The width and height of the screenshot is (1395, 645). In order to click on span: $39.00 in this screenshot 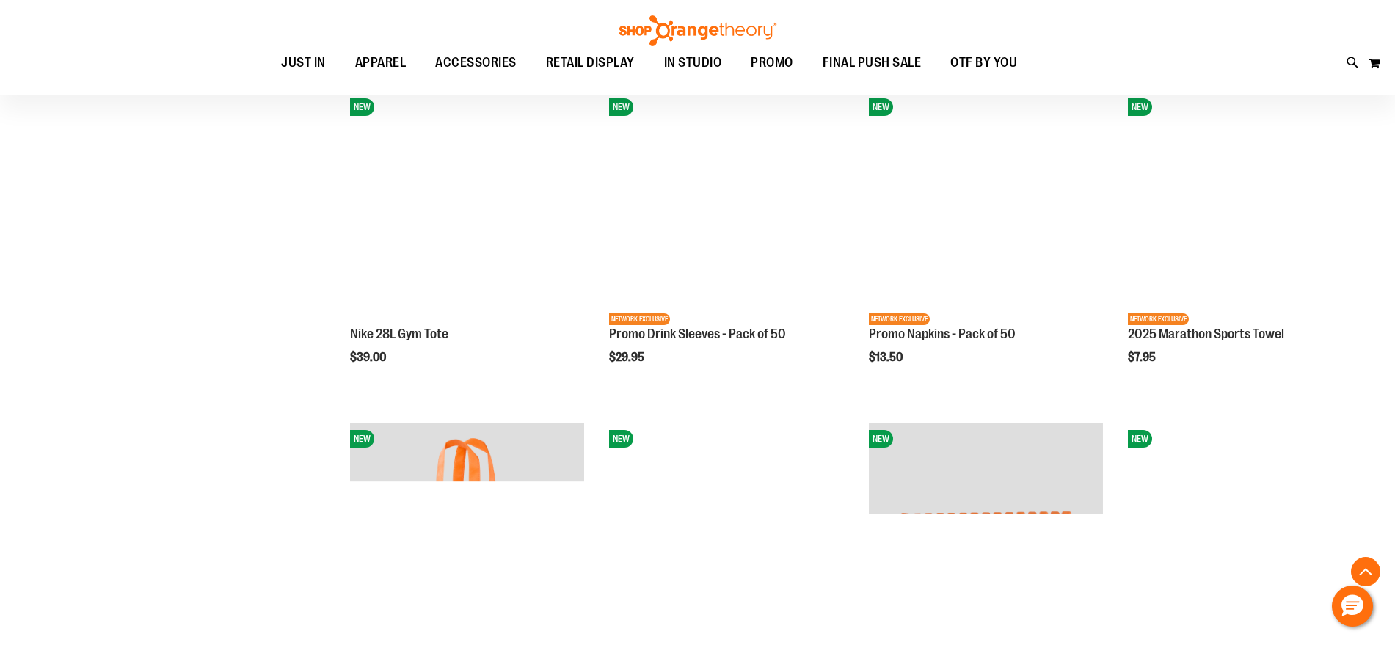, I will do `click(369, 357)`.